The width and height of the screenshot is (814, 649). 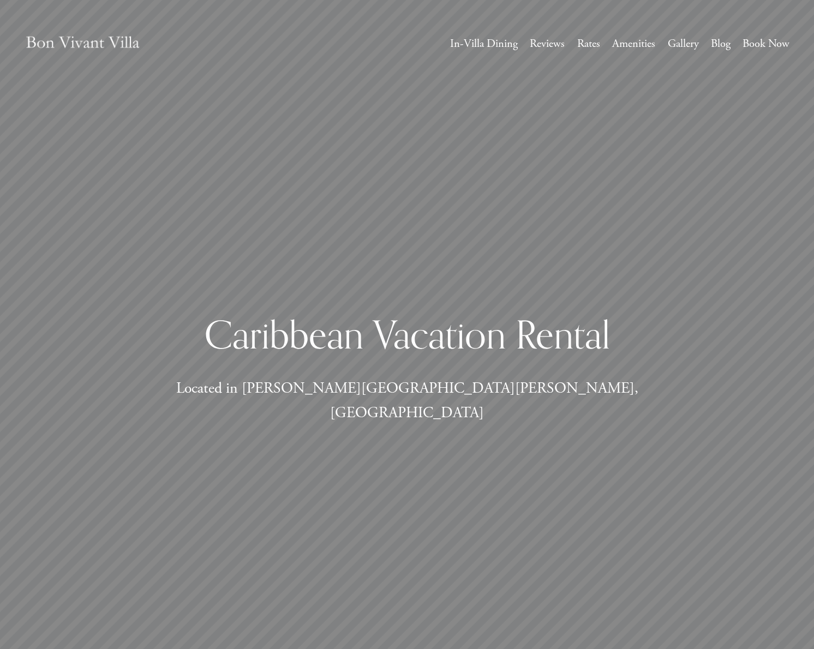 What do you see at coordinates (720, 44) in the screenshot?
I see `a: Blog` at bounding box center [720, 44].